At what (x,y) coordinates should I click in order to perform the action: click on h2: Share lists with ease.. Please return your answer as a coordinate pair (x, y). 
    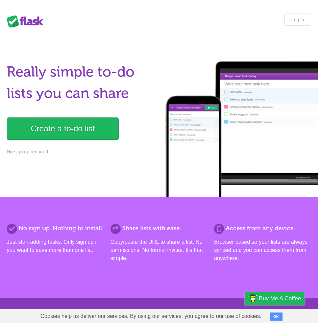
    Looking at the image, I should click on (159, 228).